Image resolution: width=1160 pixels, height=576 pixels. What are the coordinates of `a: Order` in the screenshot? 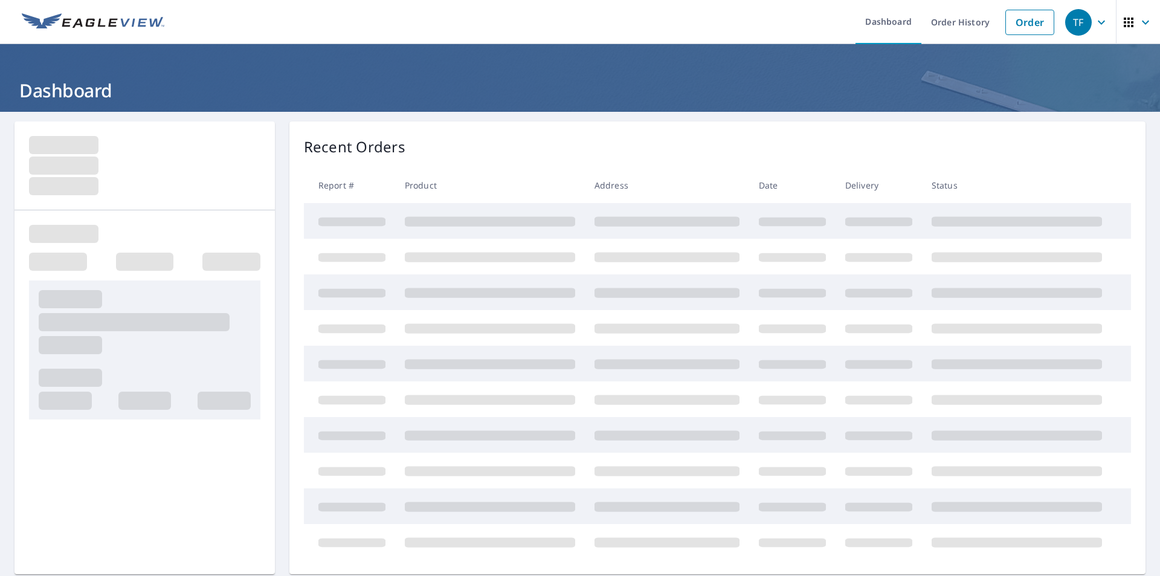 It's located at (1029, 22).